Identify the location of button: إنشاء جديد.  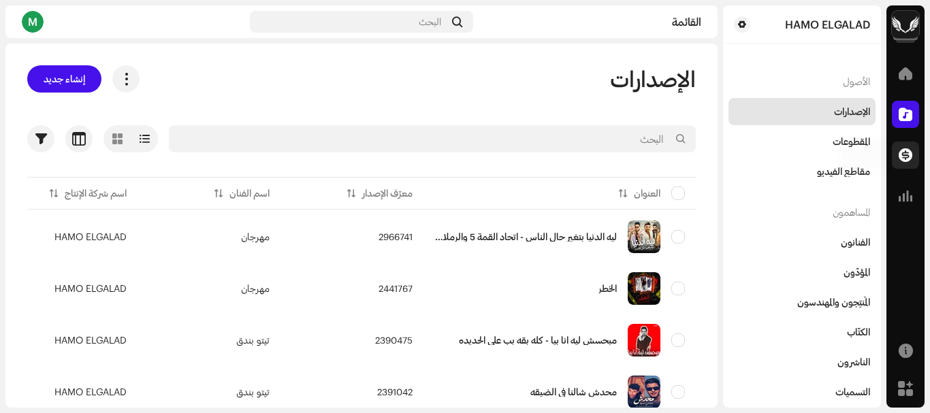
(64, 79).